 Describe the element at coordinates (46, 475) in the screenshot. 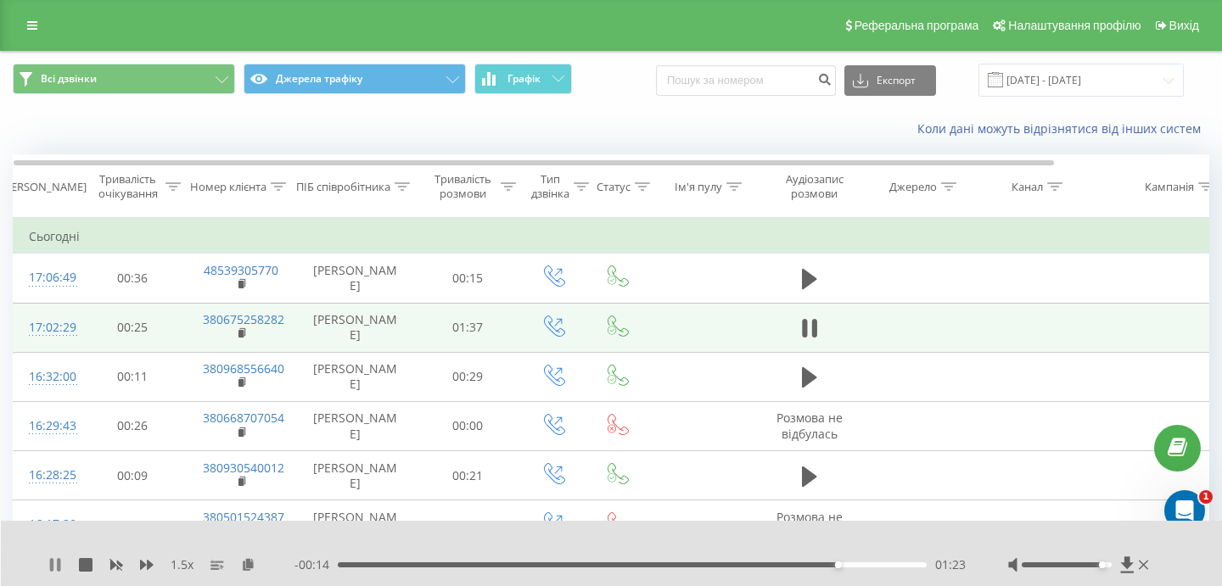

I see `div: 16:28:25` at that location.